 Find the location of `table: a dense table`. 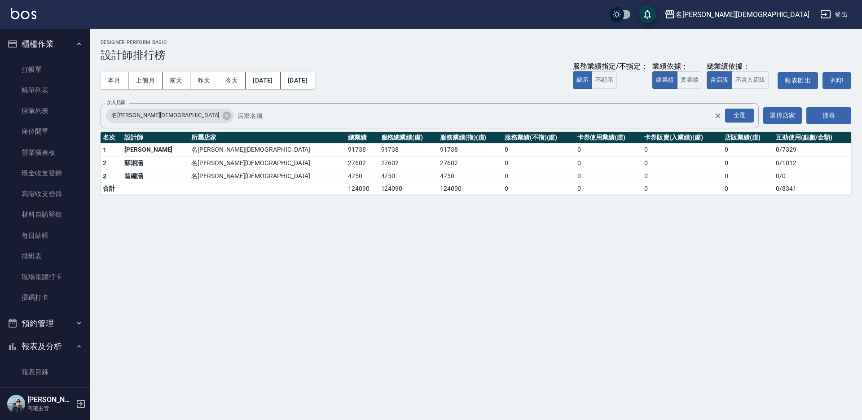

table: a dense table is located at coordinates (476, 163).